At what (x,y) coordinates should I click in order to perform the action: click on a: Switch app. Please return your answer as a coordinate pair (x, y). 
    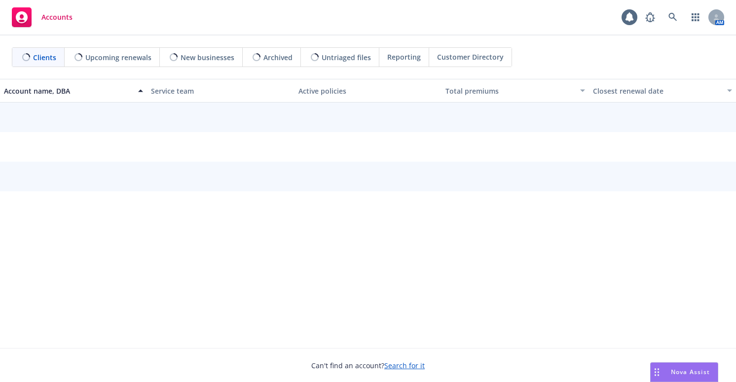
    Looking at the image, I should click on (695, 17).